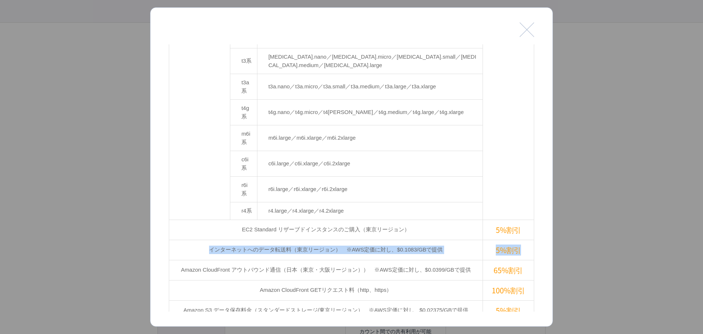  Describe the element at coordinates (527, 30) in the screenshot. I see `button: 閉じる` at that location.